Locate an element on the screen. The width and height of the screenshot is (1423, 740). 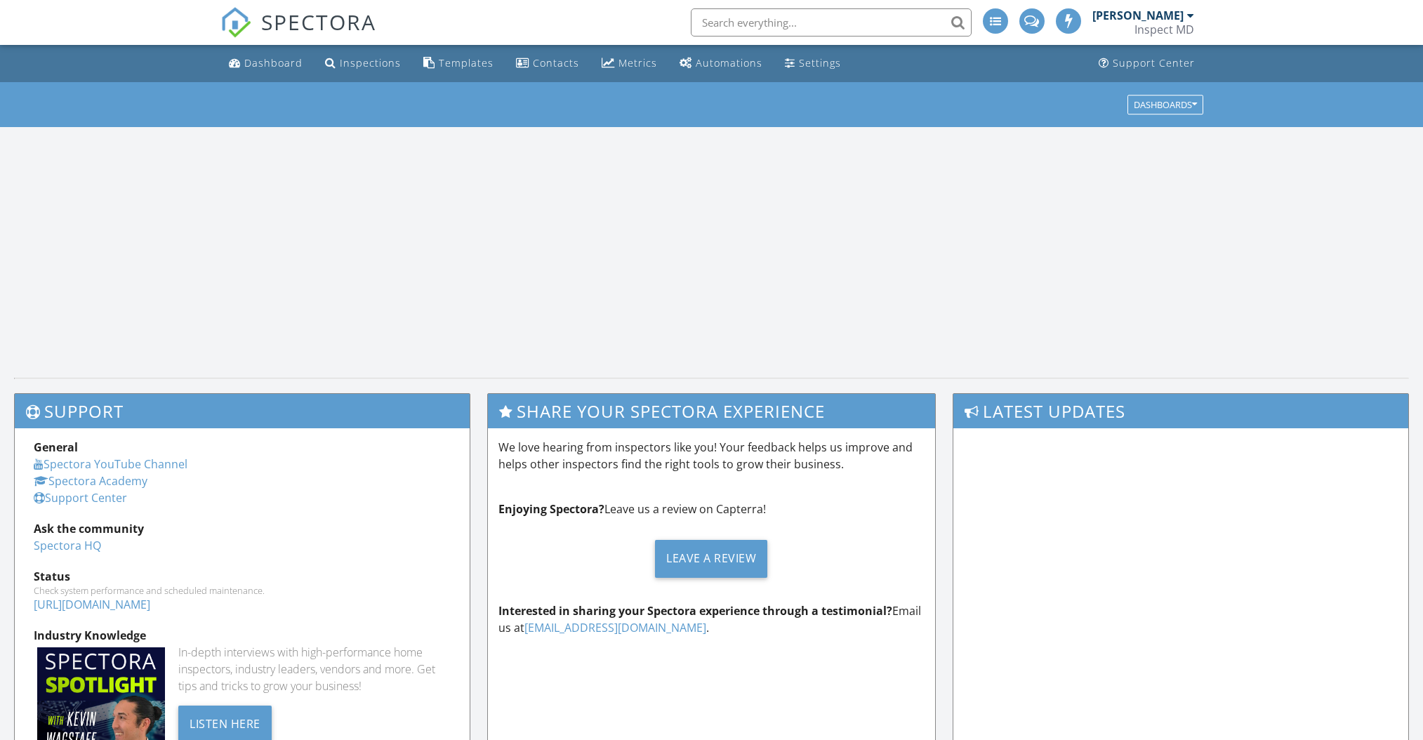
div: Inspect MD is located at coordinates (1164, 29).